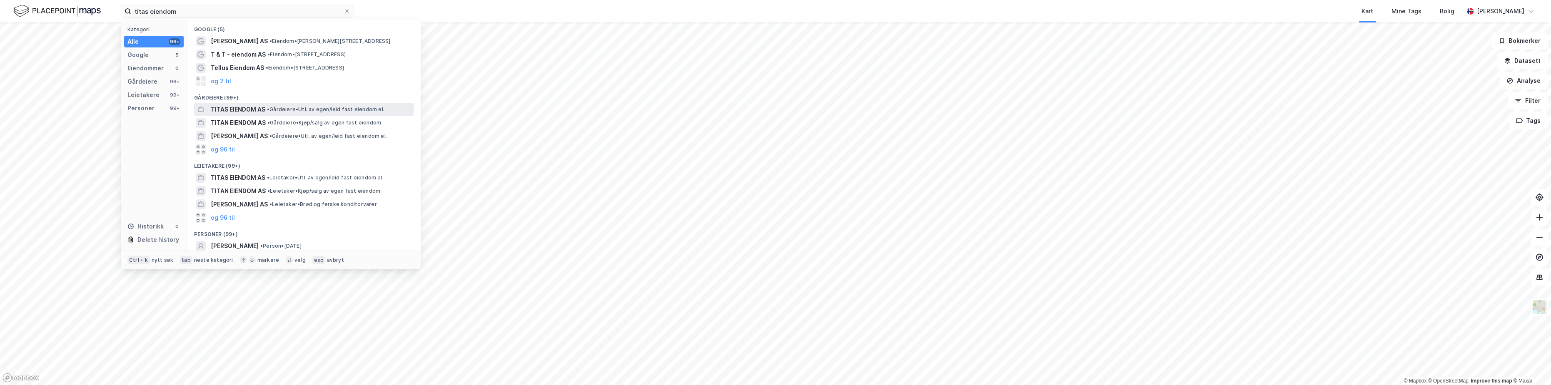 The width and height of the screenshot is (1551, 385). I want to click on div: Kategori, so click(155, 29).